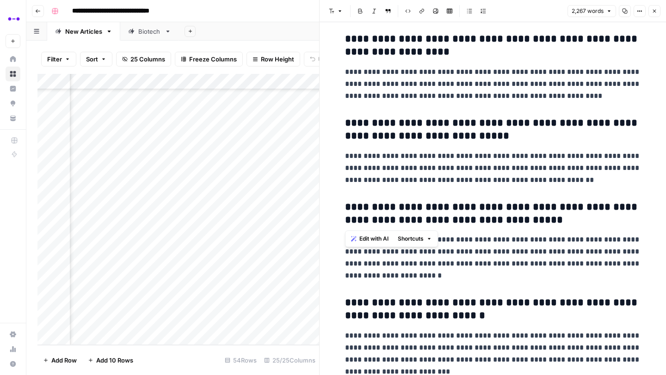 This screenshot has width=666, height=375. I want to click on span: Add Row, so click(64, 361).